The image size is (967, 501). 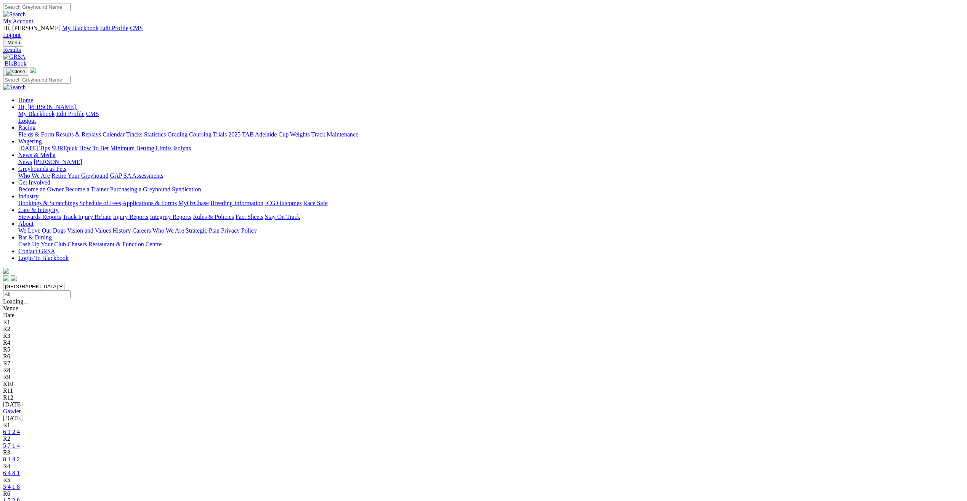 I want to click on div: R8, so click(x=483, y=370).